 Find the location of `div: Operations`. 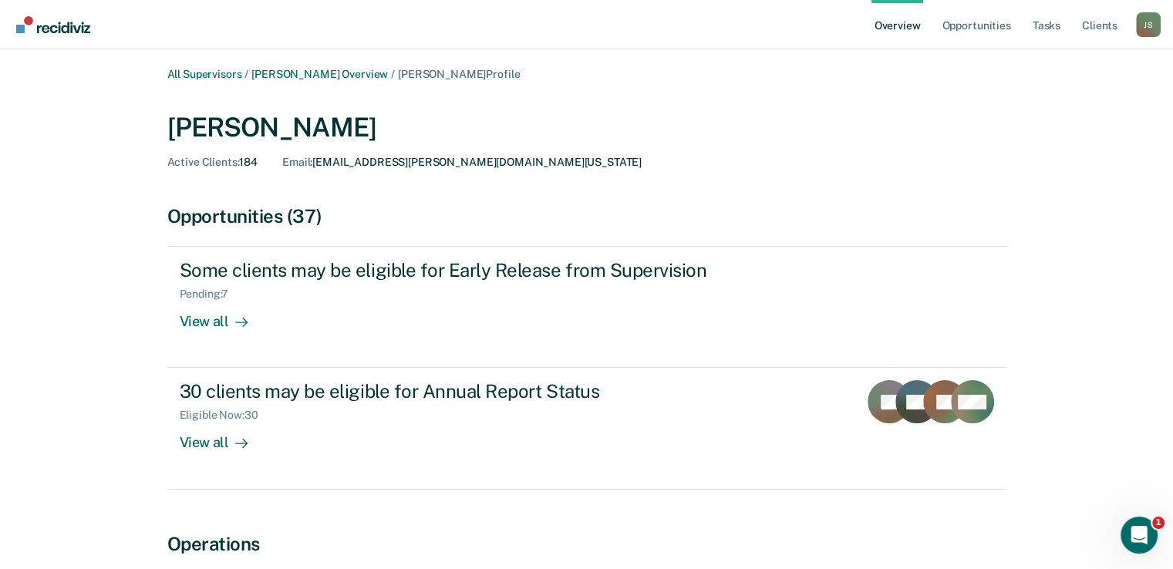

div: Operations is located at coordinates (587, 544).